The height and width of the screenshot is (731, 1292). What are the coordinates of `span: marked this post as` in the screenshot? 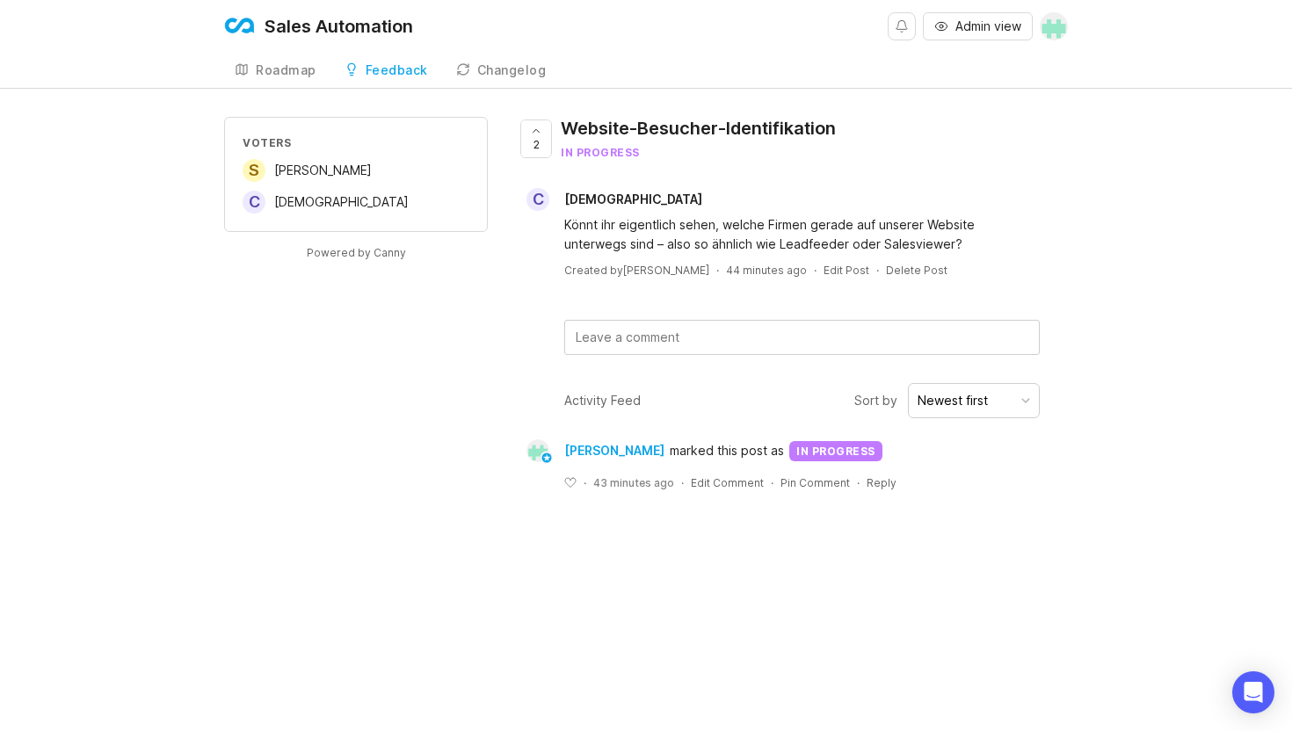 It's located at (727, 451).